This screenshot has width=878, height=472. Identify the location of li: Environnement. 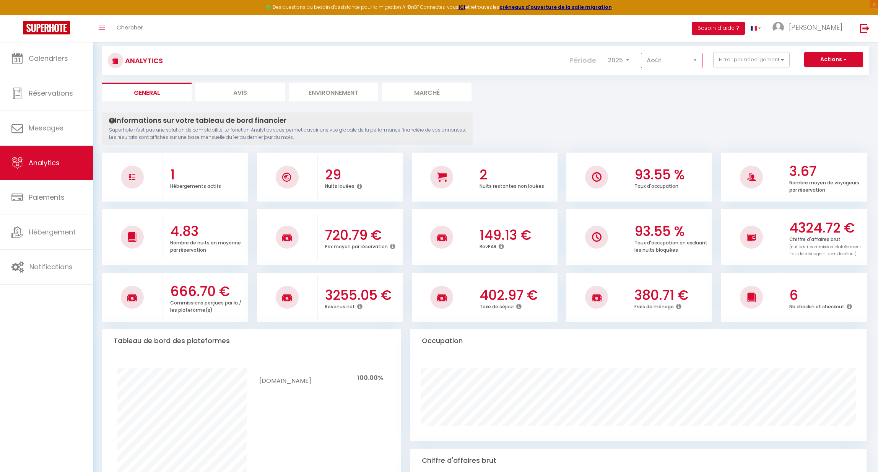
(334, 92).